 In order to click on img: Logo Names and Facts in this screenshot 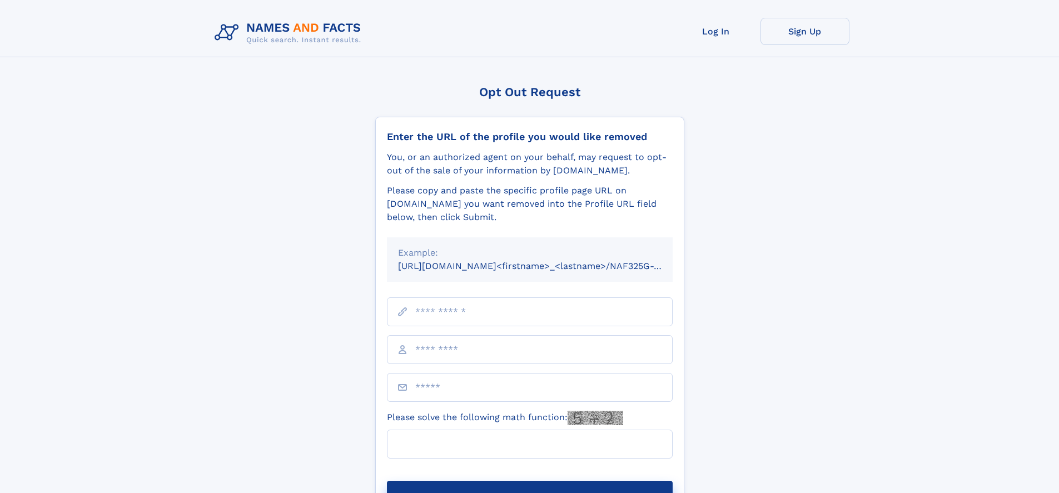, I will do `click(290, 33)`.